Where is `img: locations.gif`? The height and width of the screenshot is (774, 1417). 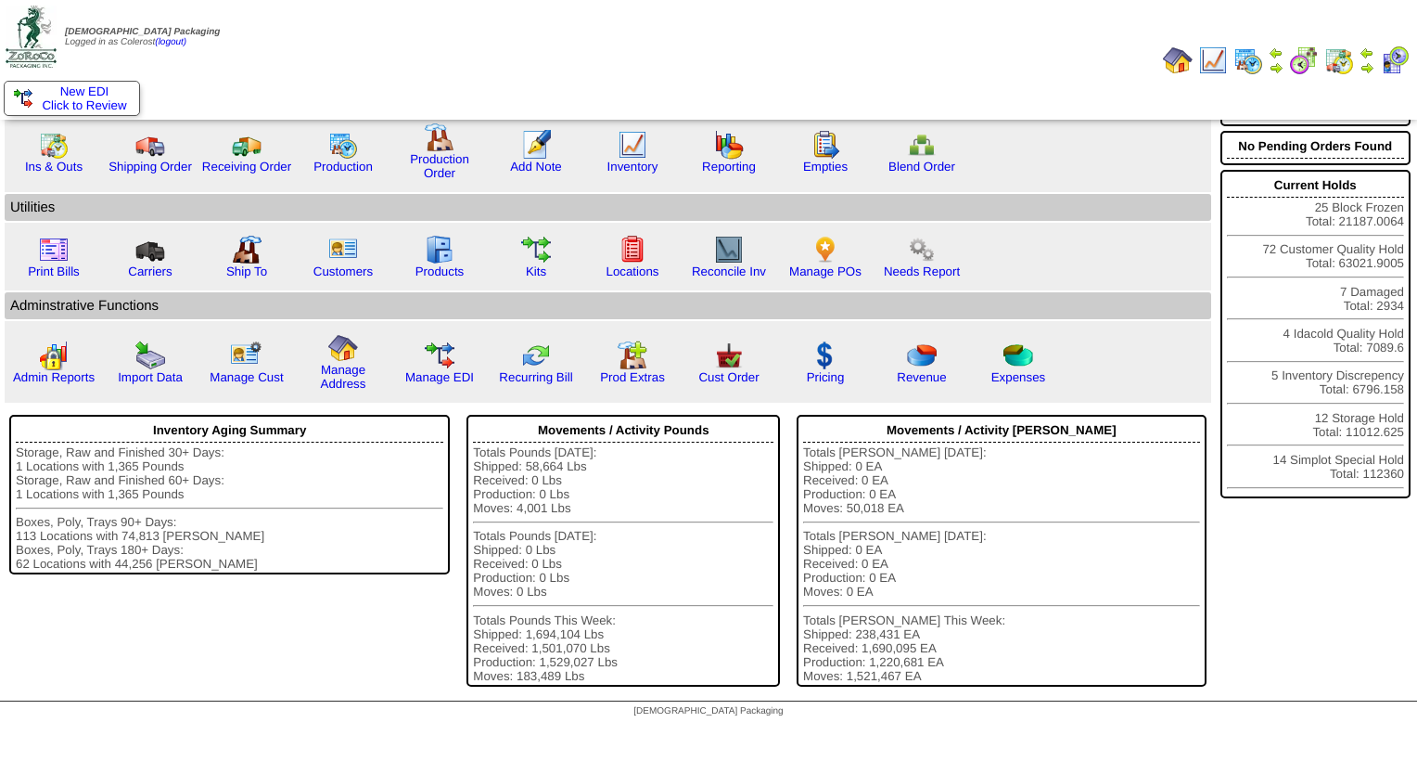 img: locations.gif is located at coordinates (633, 250).